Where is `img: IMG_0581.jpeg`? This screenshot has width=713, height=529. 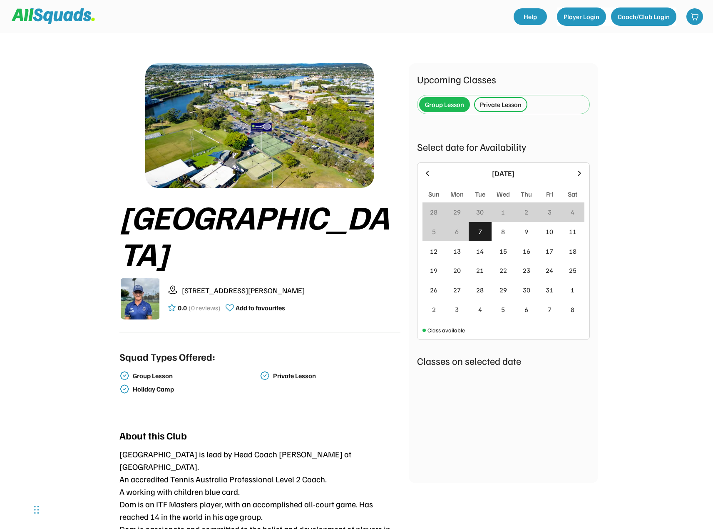 img: IMG_0581.jpeg is located at coordinates (140, 299).